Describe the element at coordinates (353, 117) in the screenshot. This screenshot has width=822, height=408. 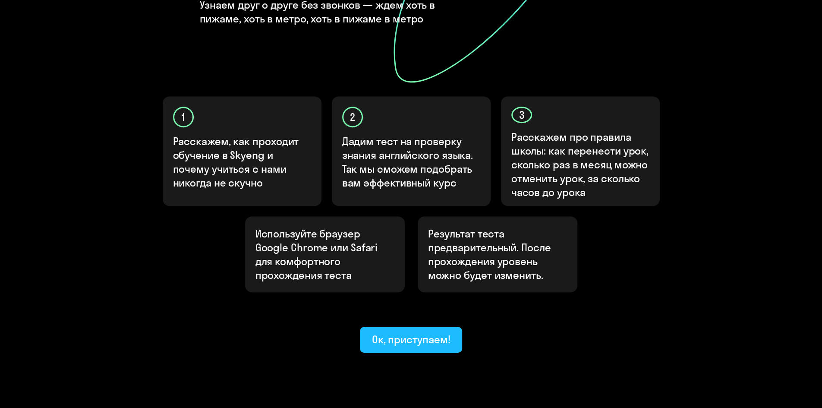
I see `div: 2` at that location.